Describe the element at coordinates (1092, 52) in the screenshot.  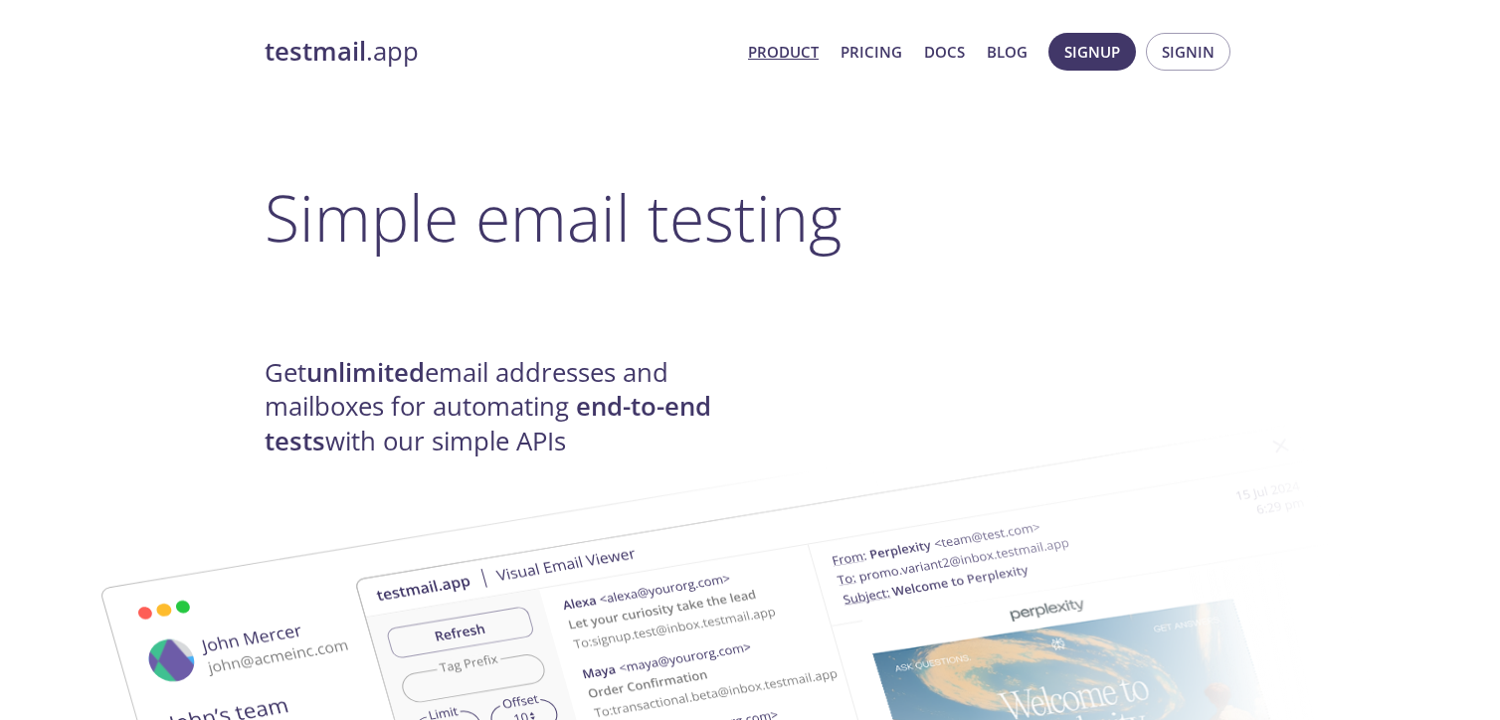
I see `button: Signup` at that location.